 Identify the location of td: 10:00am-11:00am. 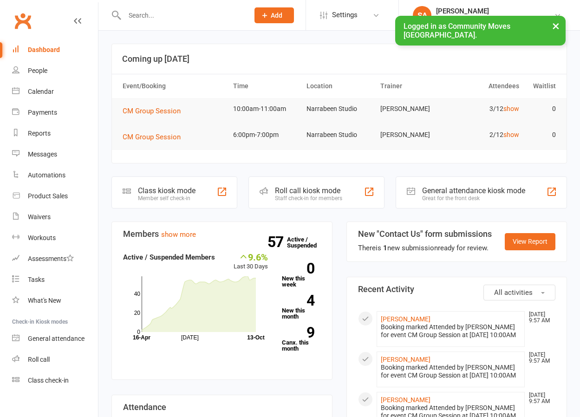
(266, 109).